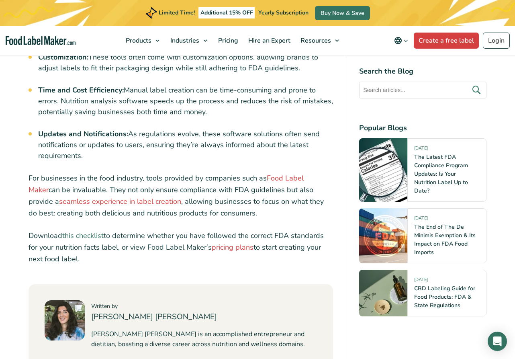 This screenshot has width=515, height=359. Describe the element at coordinates (138, 41) in the screenshot. I see `span: Products` at that location.